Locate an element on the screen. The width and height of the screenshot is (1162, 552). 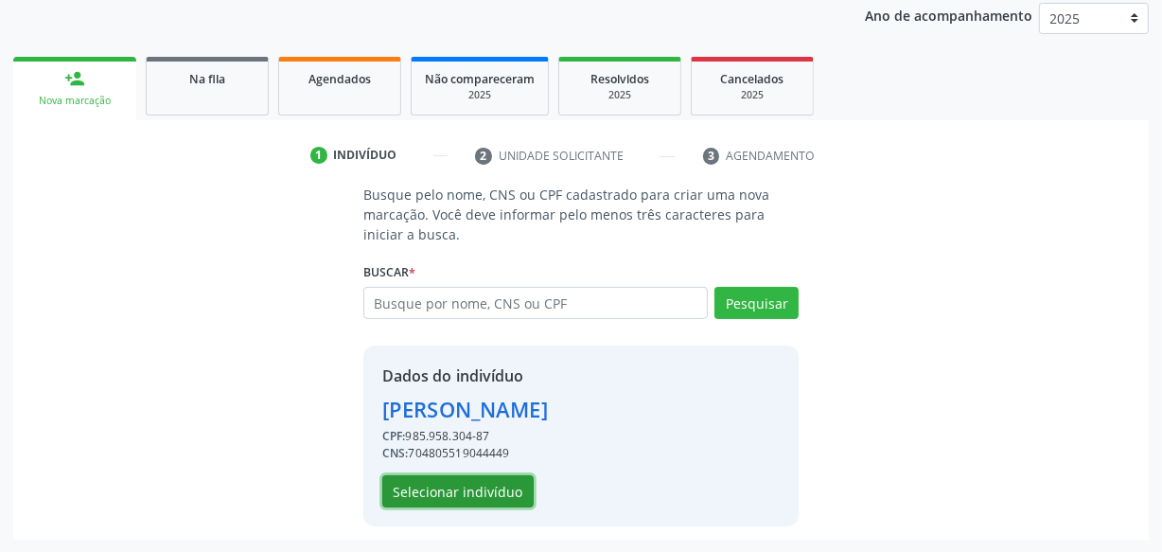
span: Agendados is located at coordinates (340, 79).